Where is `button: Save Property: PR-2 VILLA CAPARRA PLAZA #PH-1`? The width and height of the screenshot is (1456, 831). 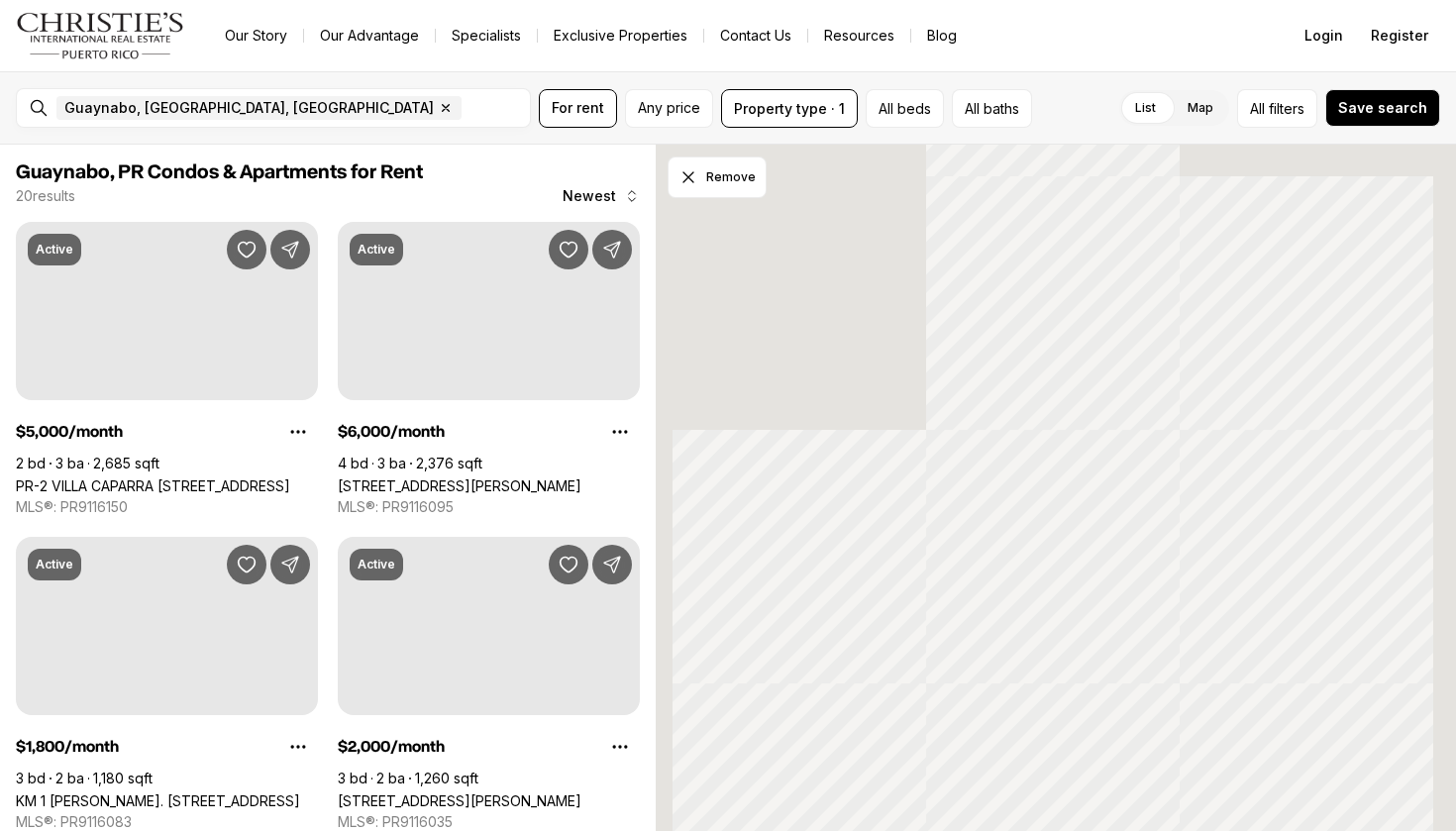
button: Save Property: PR-2 VILLA CAPARRA PLAZA #PH-1 is located at coordinates (247, 250).